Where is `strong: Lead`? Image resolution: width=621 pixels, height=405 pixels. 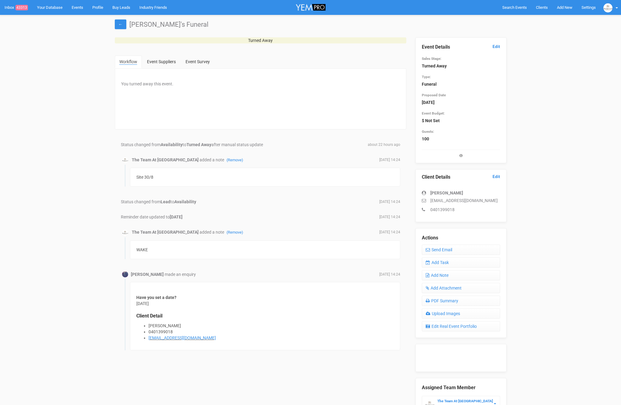 strong: Lead is located at coordinates (166, 202).